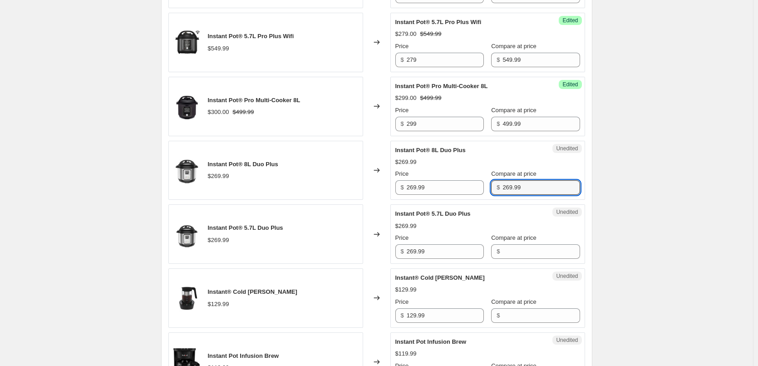 This screenshot has width=758, height=366. Describe the element at coordinates (187, 170) in the screenshot. I see `img: 7_f82c8def-38ac-4591-8dd8-8afd1826a7a2_80x.webp` at that location.